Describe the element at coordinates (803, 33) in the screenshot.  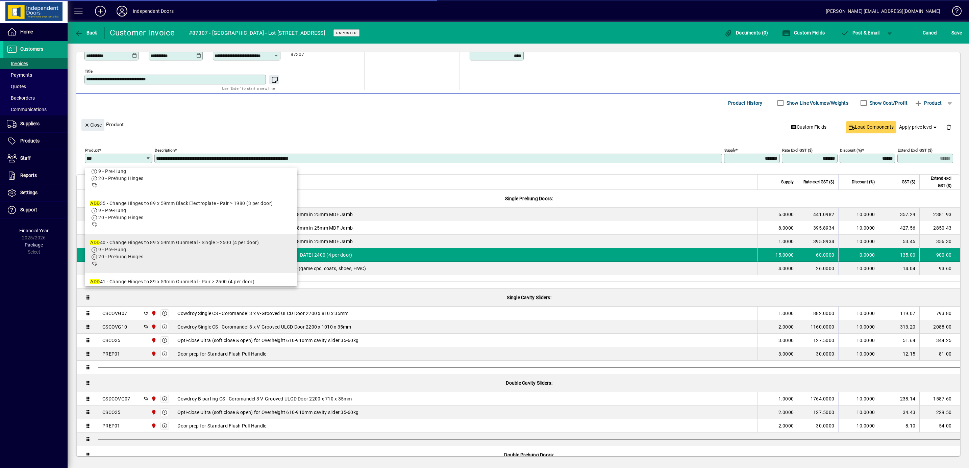
I see `button: Custom Fields` at that location.